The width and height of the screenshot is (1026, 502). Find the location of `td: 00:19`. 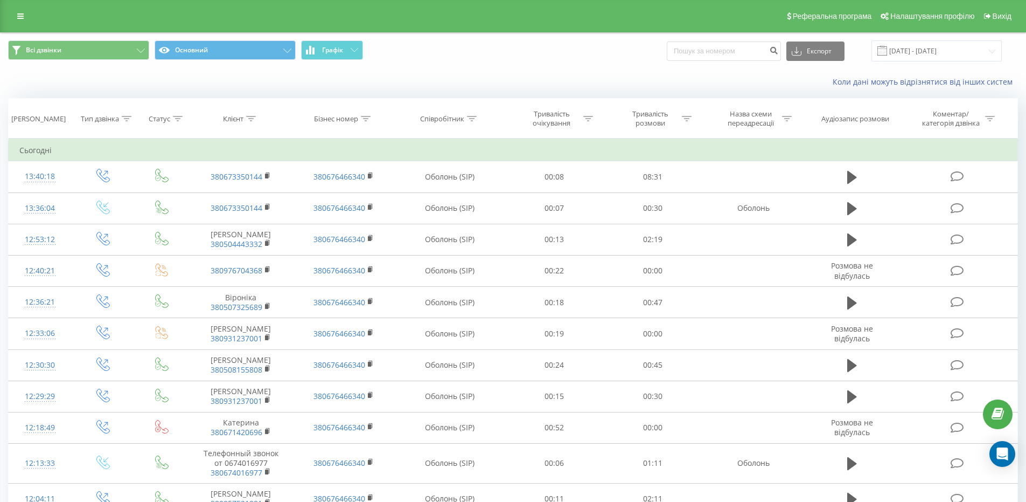

td: 00:19 is located at coordinates (554, 334).